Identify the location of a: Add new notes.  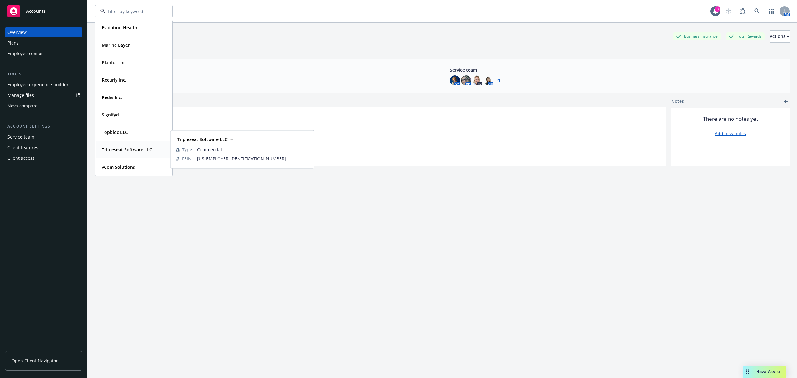
(731, 133).